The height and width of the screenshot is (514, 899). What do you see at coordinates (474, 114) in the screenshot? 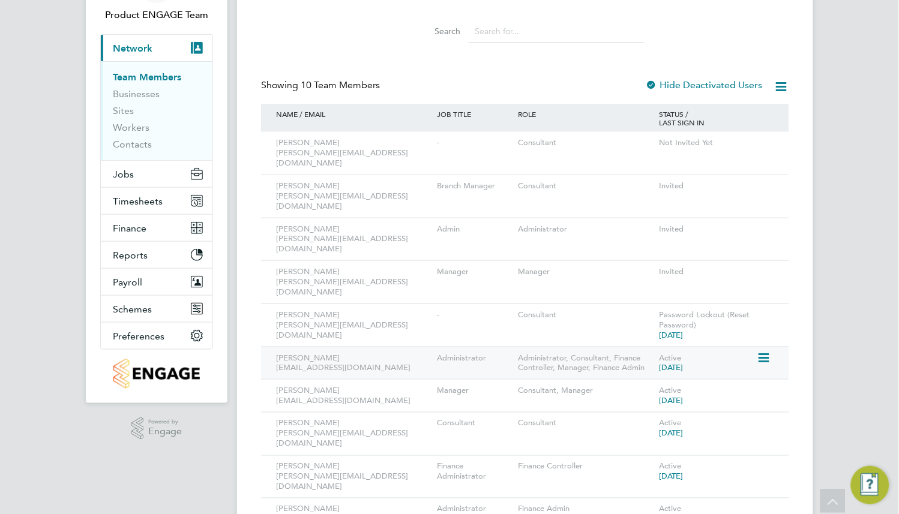
I see `div: JOB TITLE` at bounding box center [474, 114].